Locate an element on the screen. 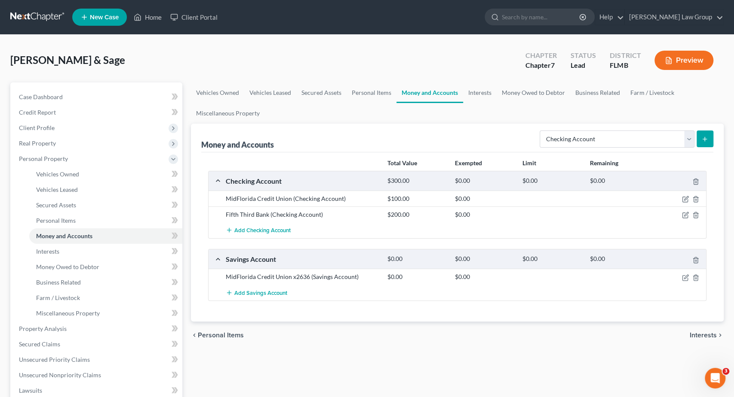 This screenshot has width=734, height=397. strong: Total Value is located at coordinates (402, 163).